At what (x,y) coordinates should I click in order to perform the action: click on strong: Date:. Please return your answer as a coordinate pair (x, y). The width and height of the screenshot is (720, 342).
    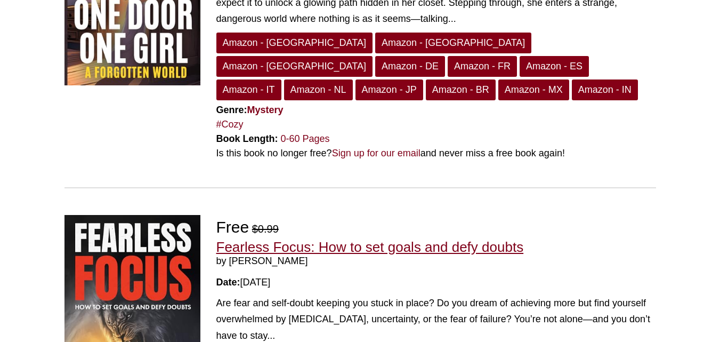
    Looking at the image, I should click on (228, 282).